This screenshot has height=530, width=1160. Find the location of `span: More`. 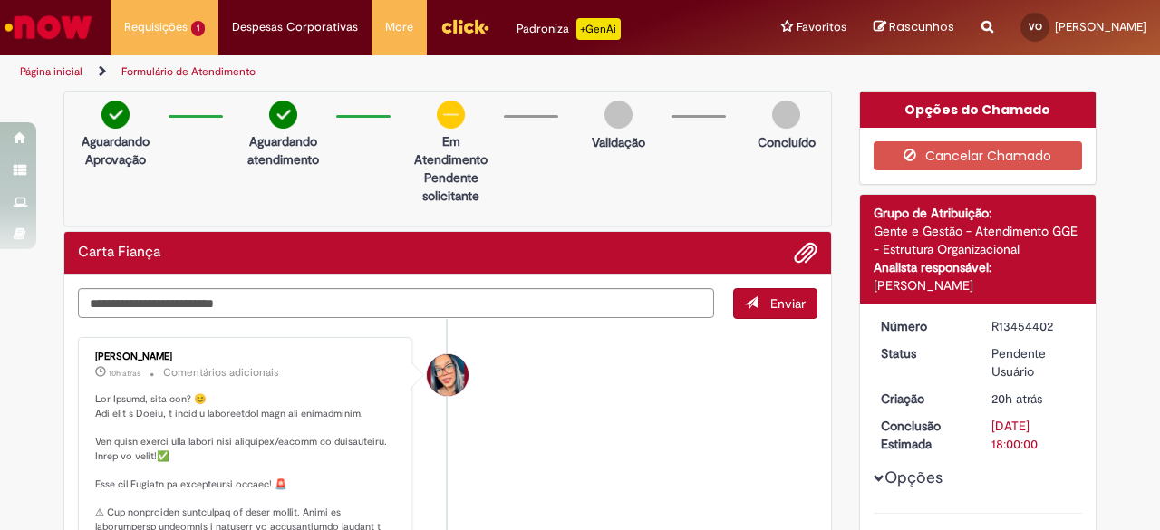

span: More is located at coordinates (399, 27).